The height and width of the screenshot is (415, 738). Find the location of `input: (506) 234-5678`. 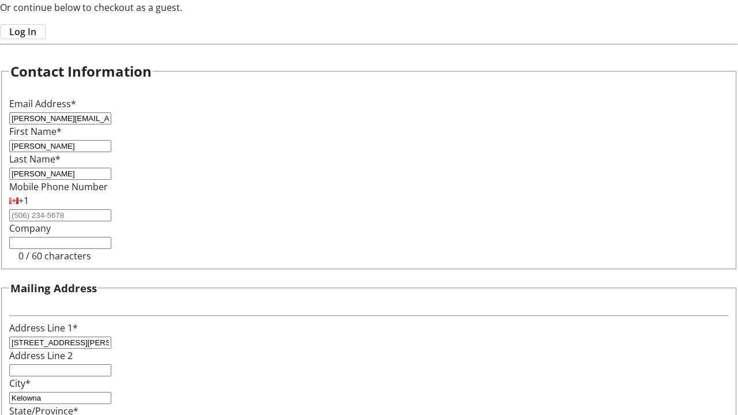

input: (506) 234-5678 is located at coordinates (60, 215).